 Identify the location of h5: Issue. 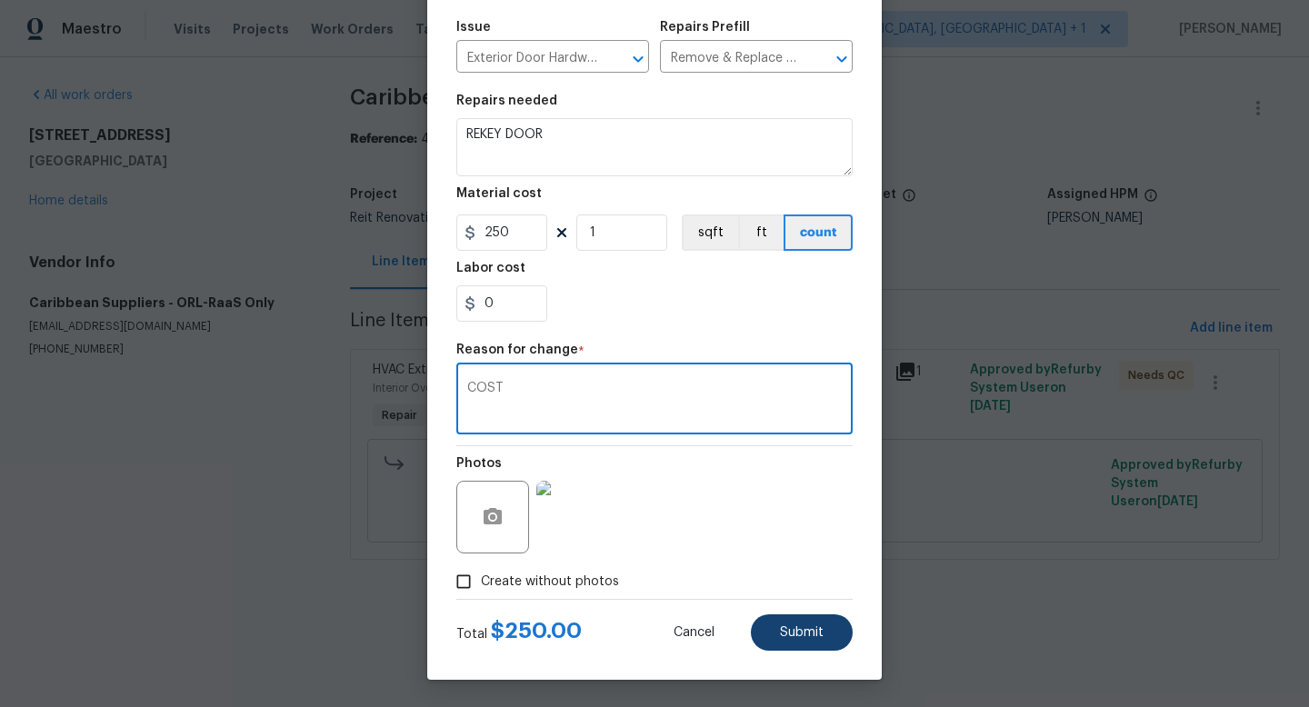
(473, 27).